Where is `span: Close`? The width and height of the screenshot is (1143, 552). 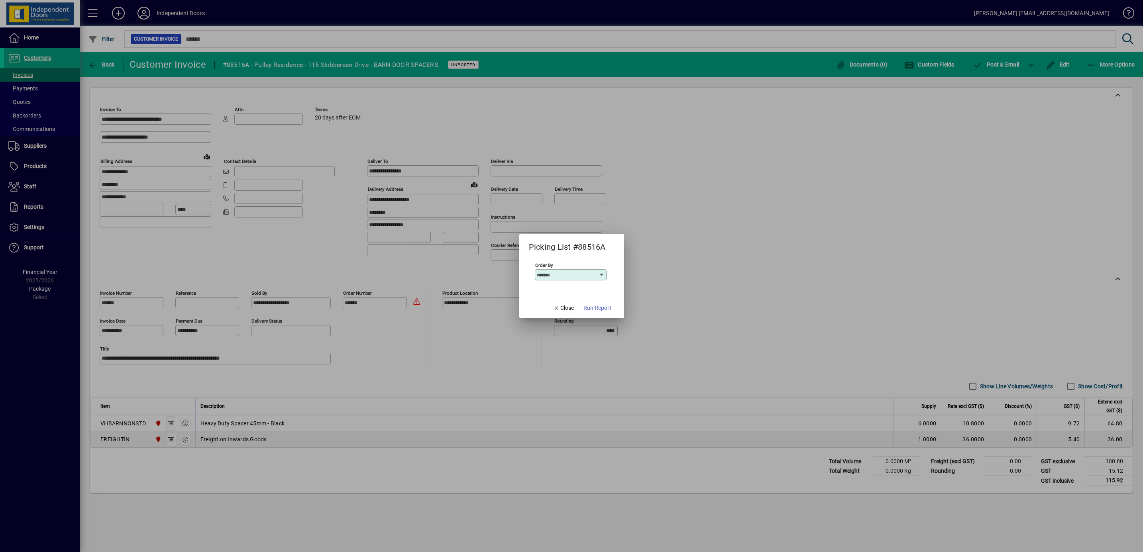
span: Close is located at coordinates (563, 308).